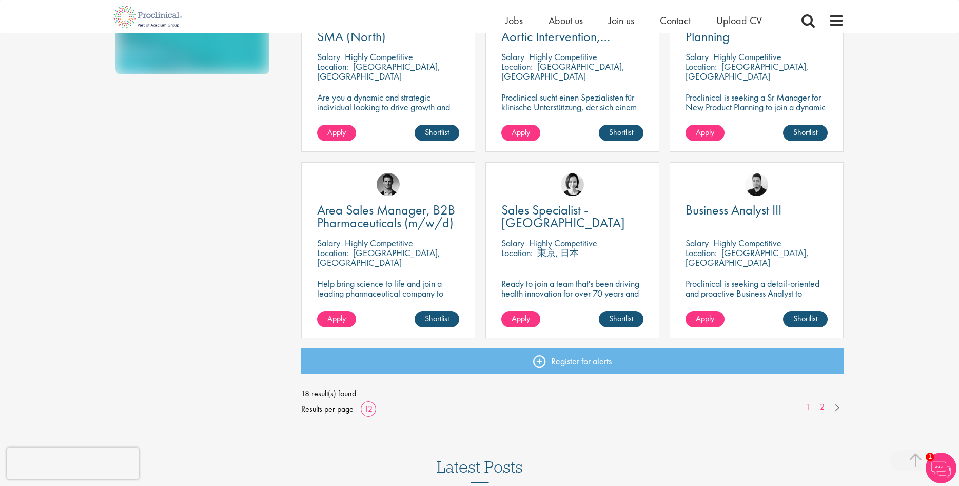  Describe the element at coordinates (388, 217) in the screenshot. I see `a: Area Sales Manager, B2B Pharmaceuticals (m/w/d)` at that location.